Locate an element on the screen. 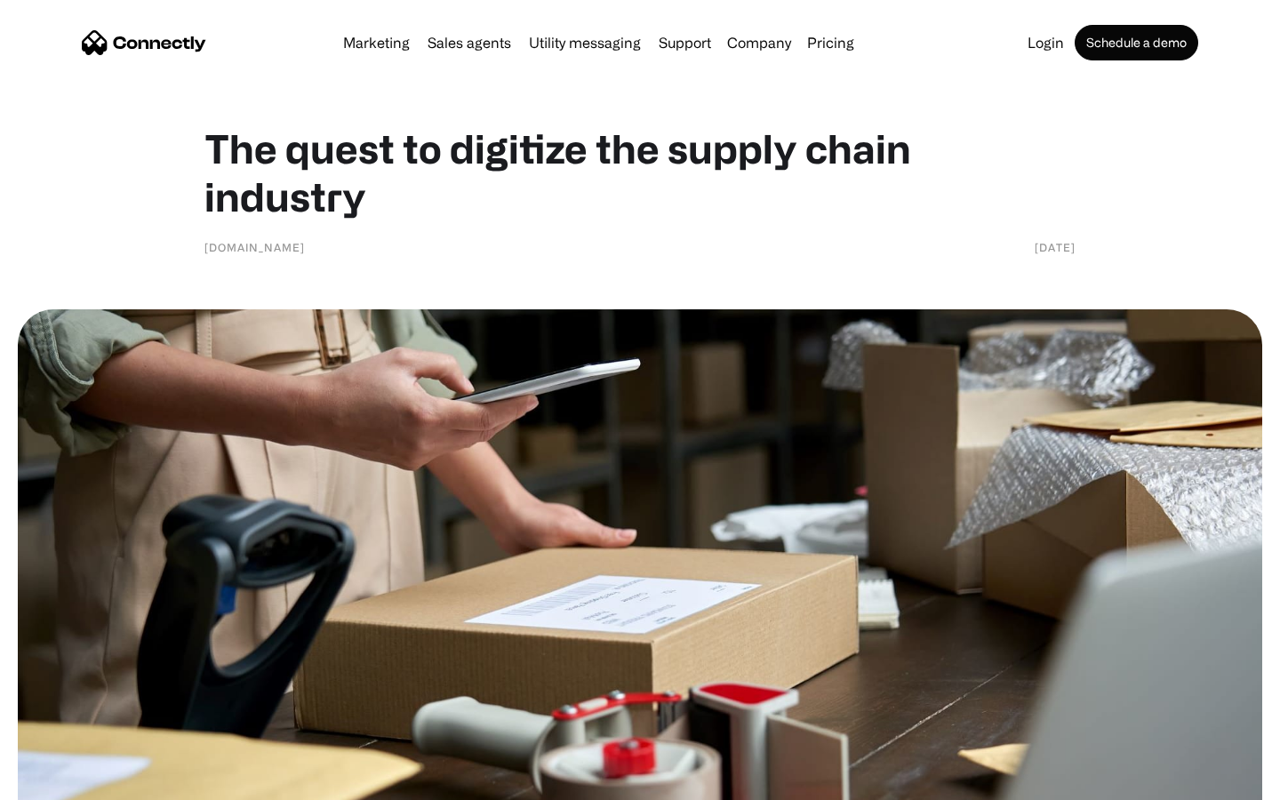 This screenshot has width=1280, height=800. a: Support is located at coordinates (685, 43).